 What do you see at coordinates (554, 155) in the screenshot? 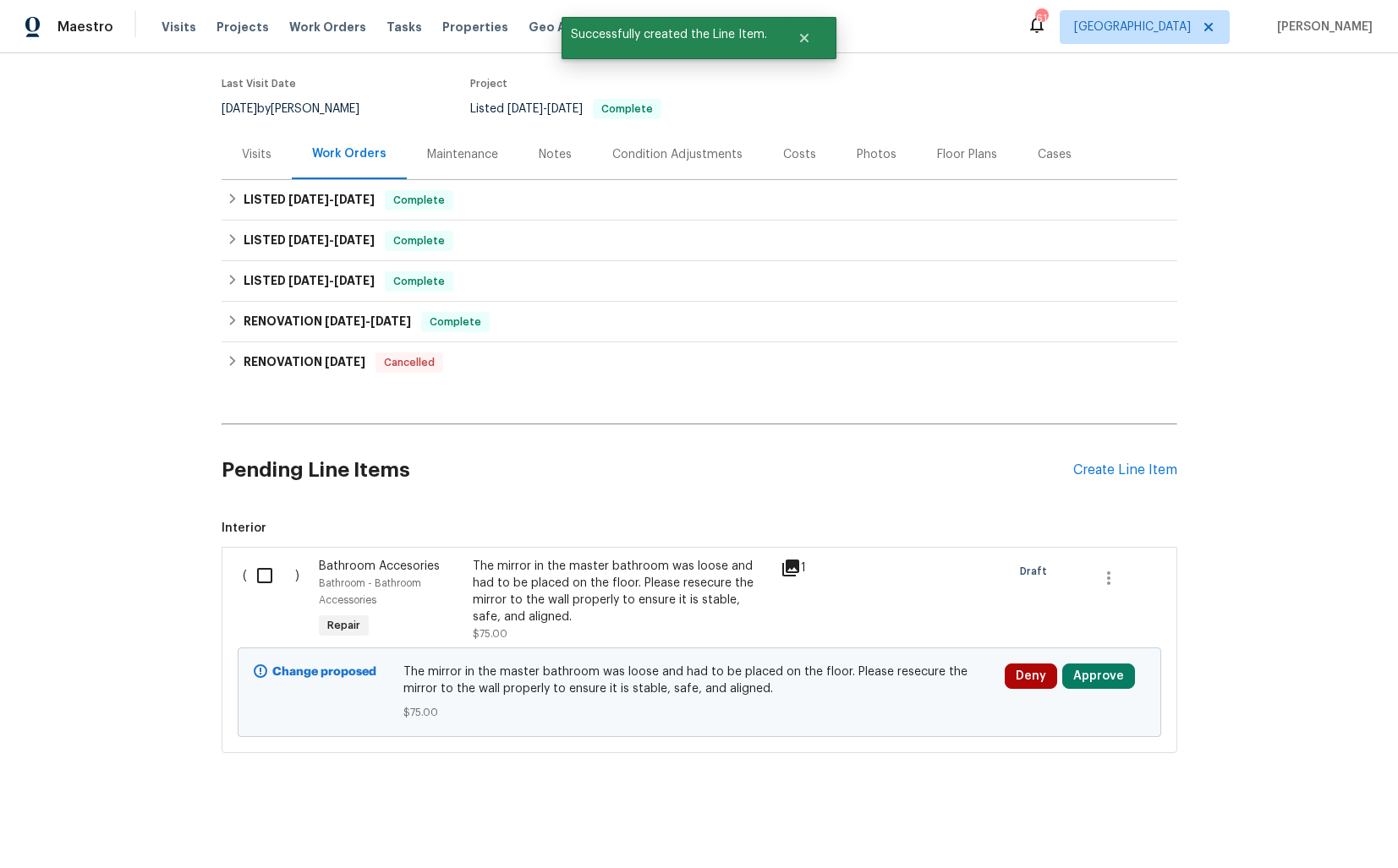
I see `div: Notes` at bounding box center [554, 155].